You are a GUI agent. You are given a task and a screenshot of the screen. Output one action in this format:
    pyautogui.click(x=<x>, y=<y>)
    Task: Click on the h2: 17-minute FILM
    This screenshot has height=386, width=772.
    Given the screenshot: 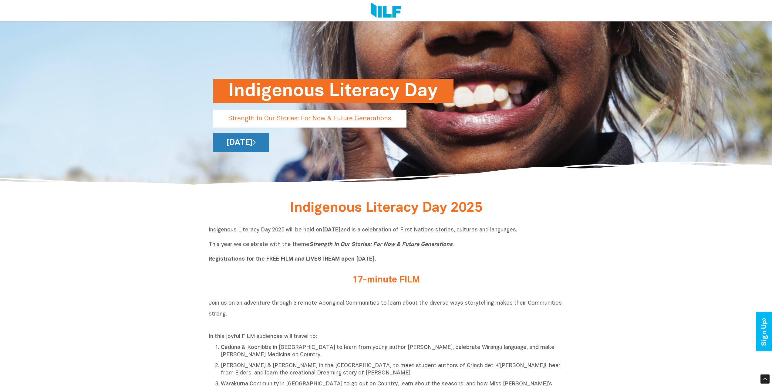 What is the action you would take?
    pyautogui.click(x=386, y=280)
    